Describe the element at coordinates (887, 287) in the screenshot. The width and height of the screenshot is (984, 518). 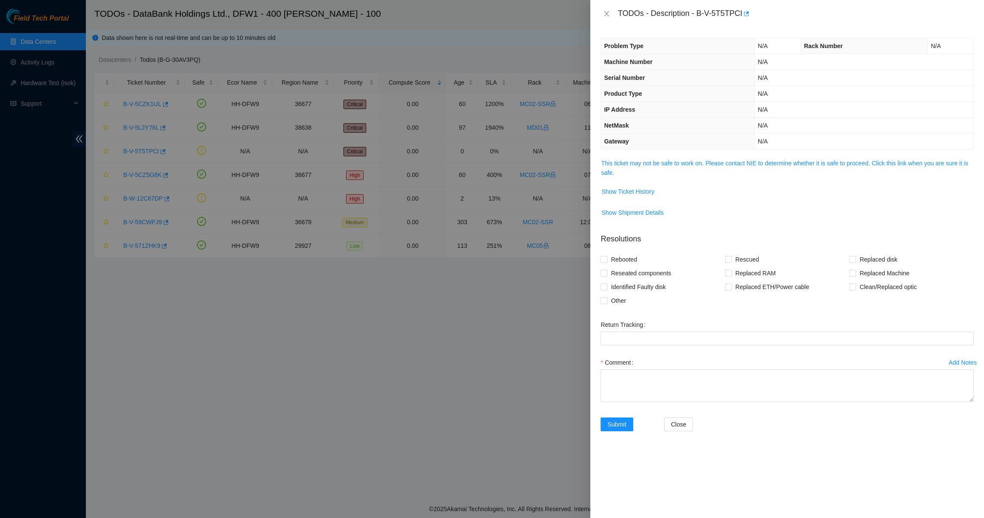
I see `span: Clean/Replaced optic` at that location.